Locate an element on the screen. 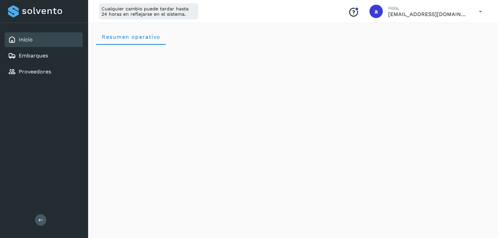  a: Embarques is located at coordinates (33, 55).